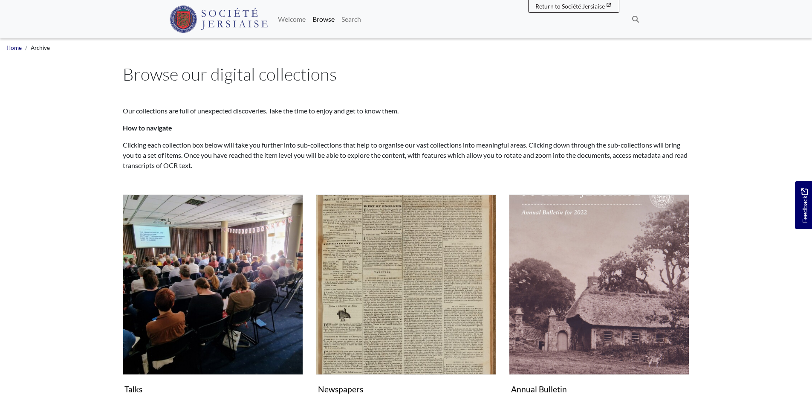 Image resolution: width=812 pixels, height=403 pixels. What do you see at coordinates (292, 19) in the screenshot?
I see `a: Welcome` at bounding box center [292, 19].